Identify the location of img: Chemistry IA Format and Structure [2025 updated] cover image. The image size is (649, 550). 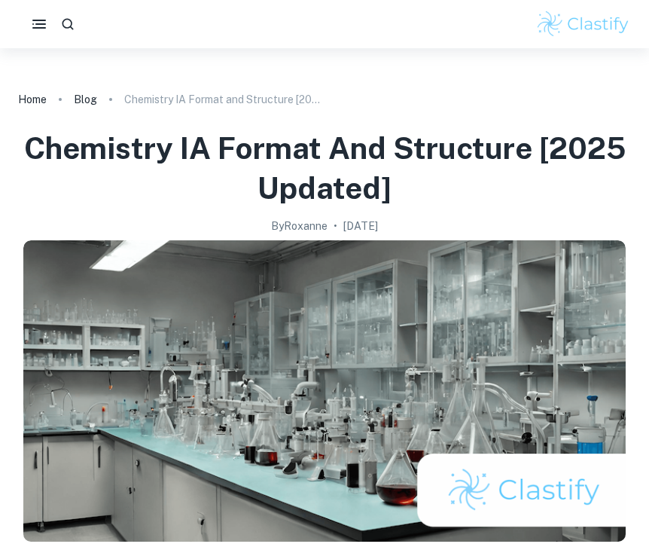
(324, 391).